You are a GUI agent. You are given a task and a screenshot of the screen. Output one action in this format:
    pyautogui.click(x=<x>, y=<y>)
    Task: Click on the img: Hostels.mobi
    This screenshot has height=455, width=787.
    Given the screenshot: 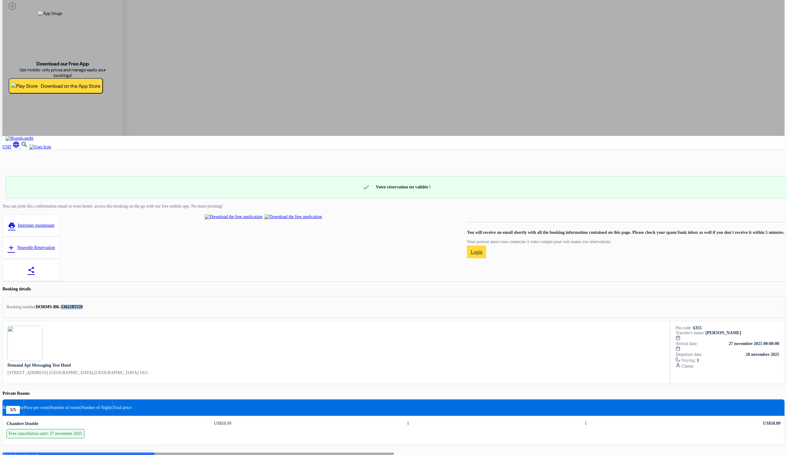 What is the action you would take?
    pyautogui.click(x=19, y=139)
    